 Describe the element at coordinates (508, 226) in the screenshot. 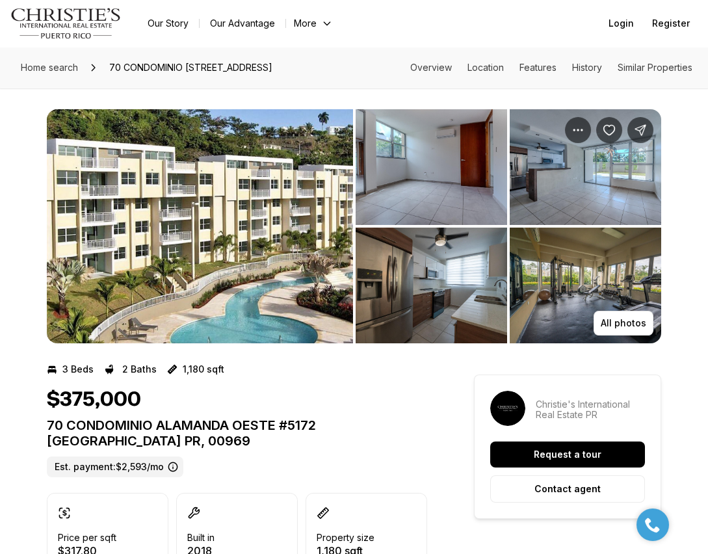

I see `li: 2 of 5` at that location.